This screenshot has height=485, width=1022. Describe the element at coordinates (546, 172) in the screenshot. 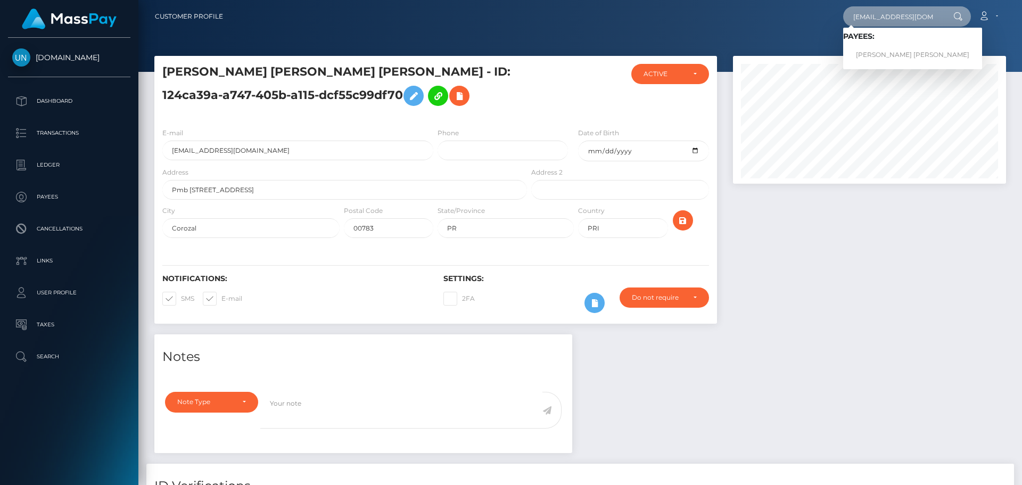

I see `label: Address 2` at that location.